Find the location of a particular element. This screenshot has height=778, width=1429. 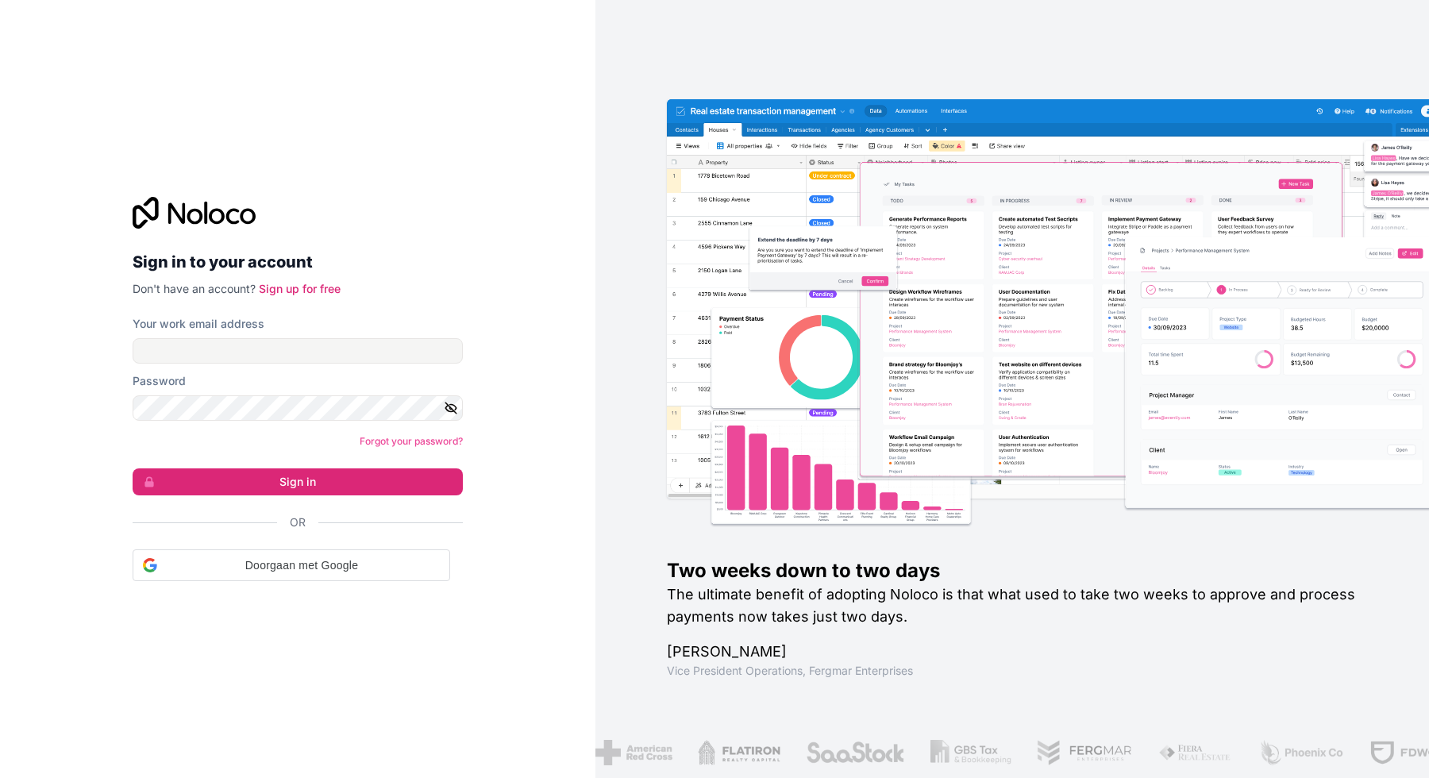

img: /assets/gbstax-C-GtDUiK.png is located at coordinates (969, 752).